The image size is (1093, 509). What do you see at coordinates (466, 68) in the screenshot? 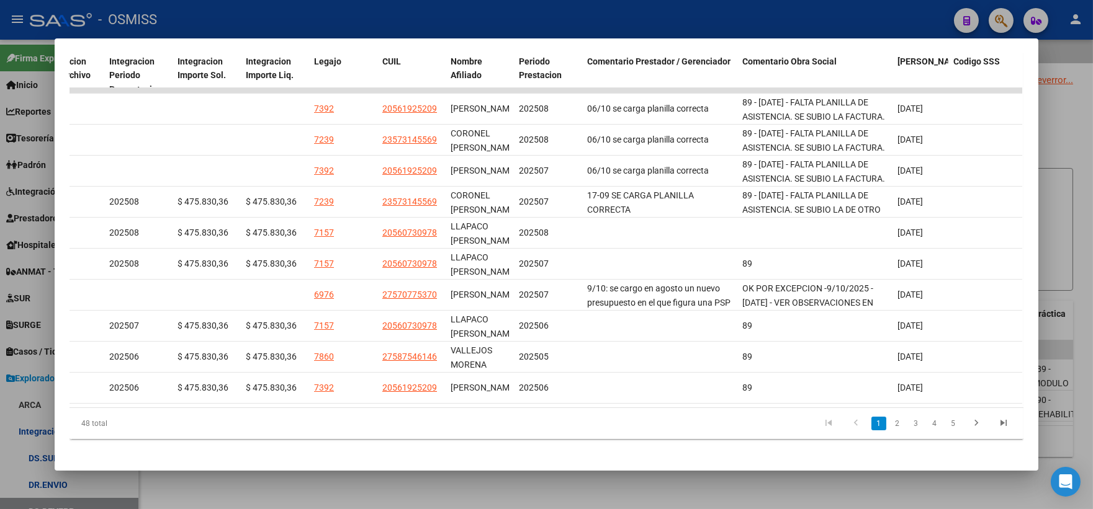
I see `span: Nombre Afiliado` at bounding box center [466, 68].